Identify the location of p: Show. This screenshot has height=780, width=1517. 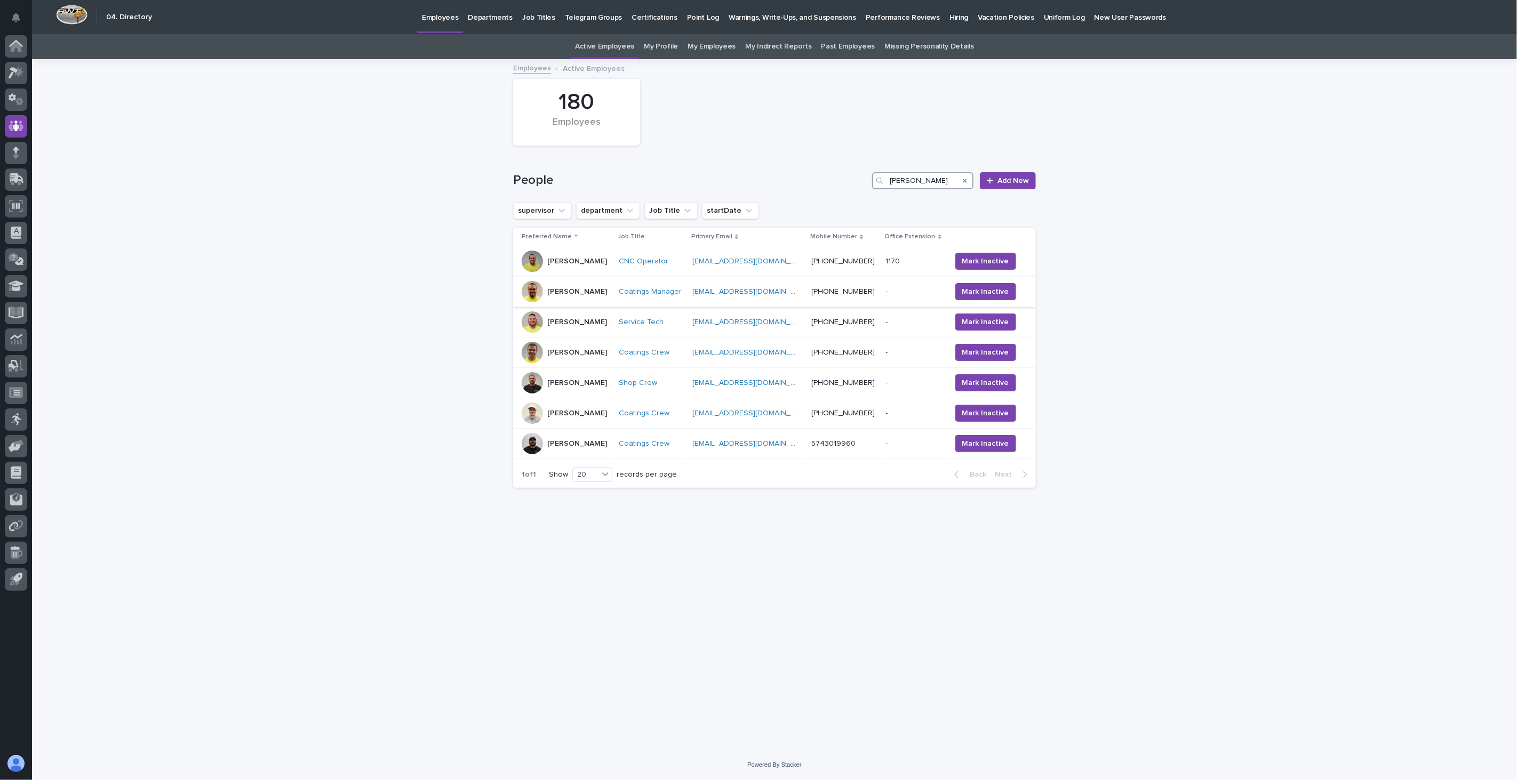
(558, 475).